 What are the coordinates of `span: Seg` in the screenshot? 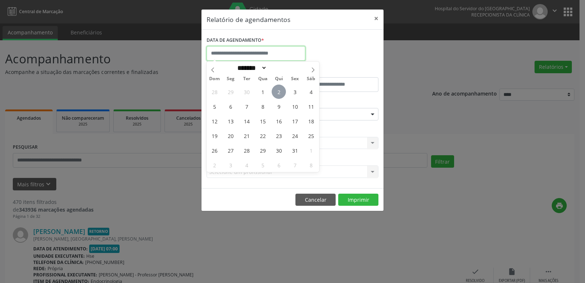 It's located at (231, 79).